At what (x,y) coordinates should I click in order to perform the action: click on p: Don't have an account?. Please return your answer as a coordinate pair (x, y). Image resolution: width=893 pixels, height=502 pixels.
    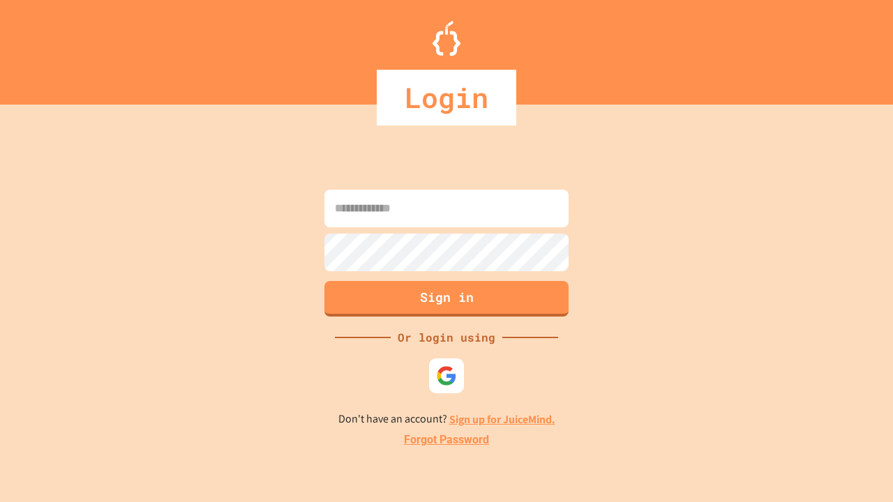
    Looking at the image, I should click on (446, 419).